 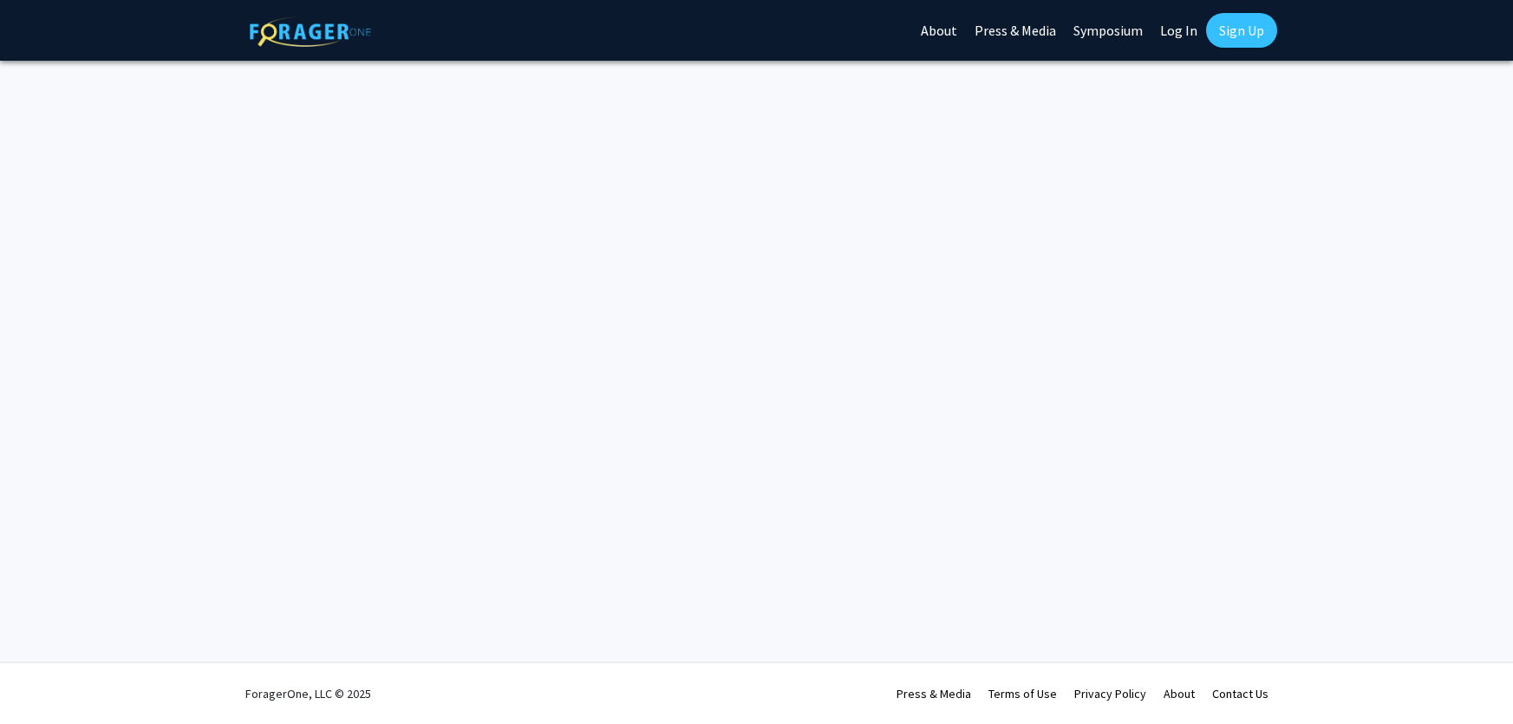 What do you see at coordinates (1180, 694) in the screenshot?
I see `a: About` at bounding box center [1180, 694].